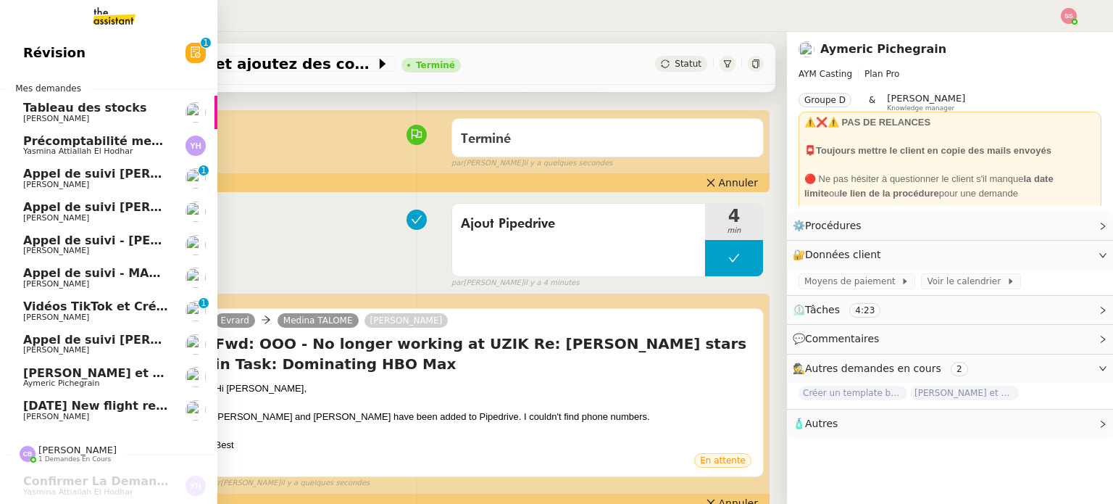 Image resolution: width=1113 pixels, height=504 pixels. What do you see at coordinates (882, 74) in the screenshot?
I see `span: Plan Pro` at bounding box center [882, 74].